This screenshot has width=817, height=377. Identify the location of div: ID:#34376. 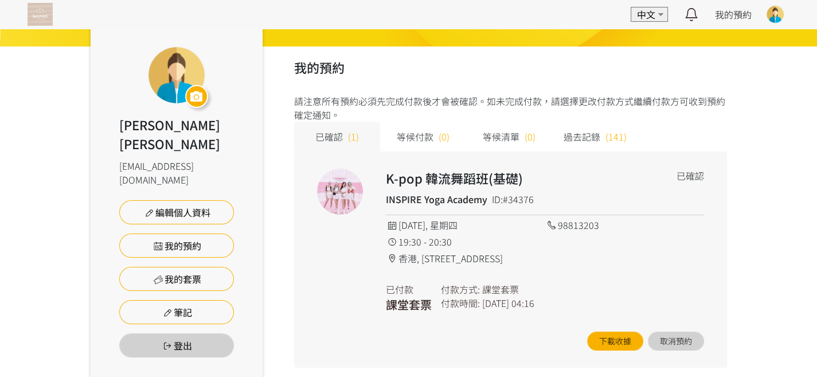
(513, 199).